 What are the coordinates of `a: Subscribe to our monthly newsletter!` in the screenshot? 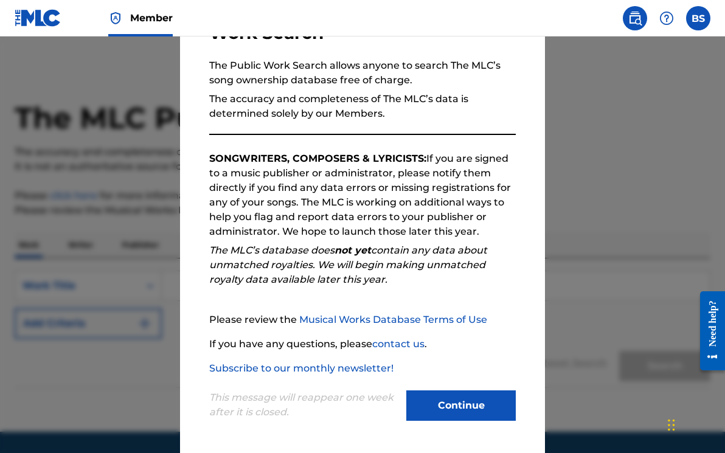 It's located at (301, 368).